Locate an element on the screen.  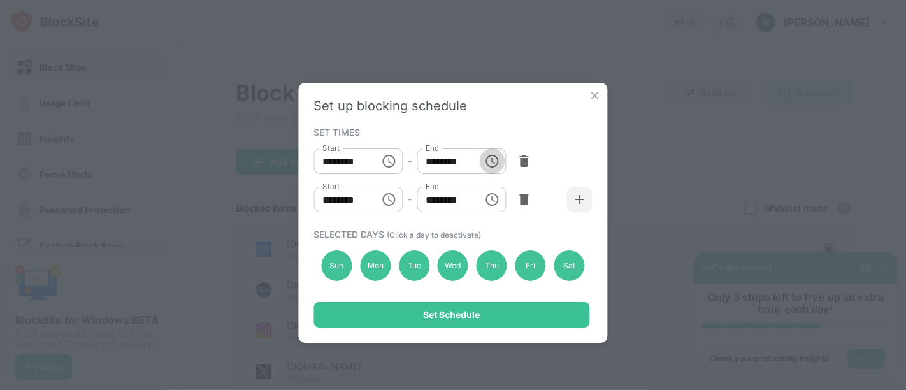
div: Tue is located at coordinates (414, 266).